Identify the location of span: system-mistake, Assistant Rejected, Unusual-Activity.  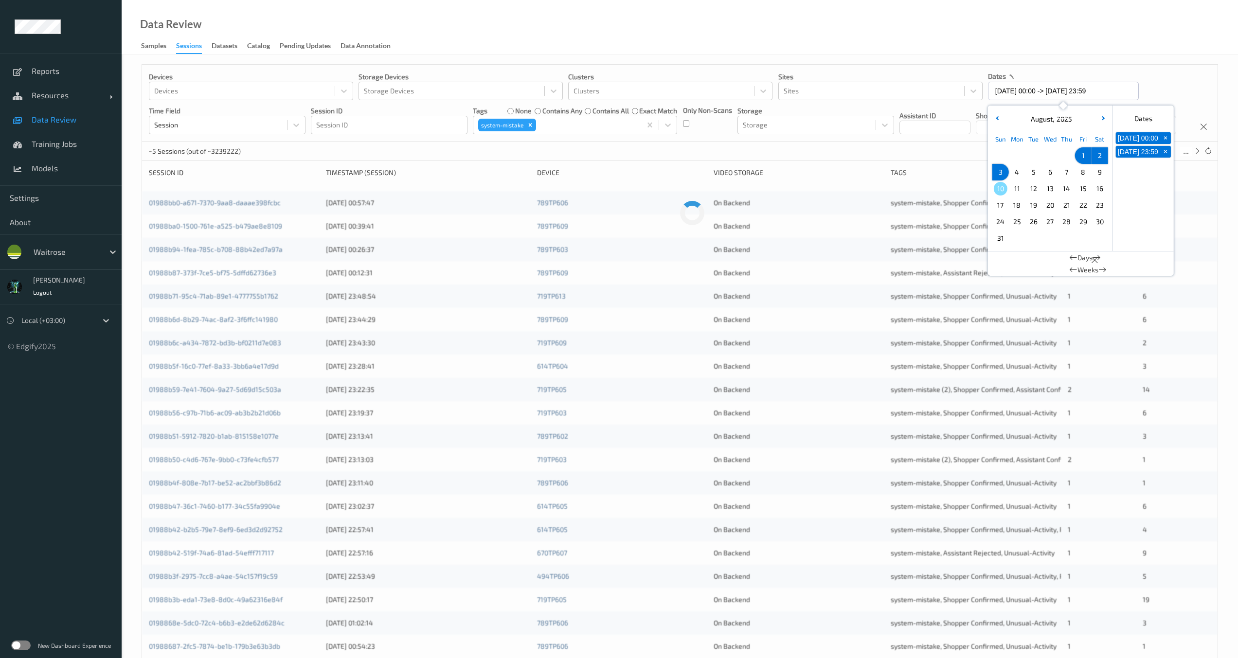
(972, 553).